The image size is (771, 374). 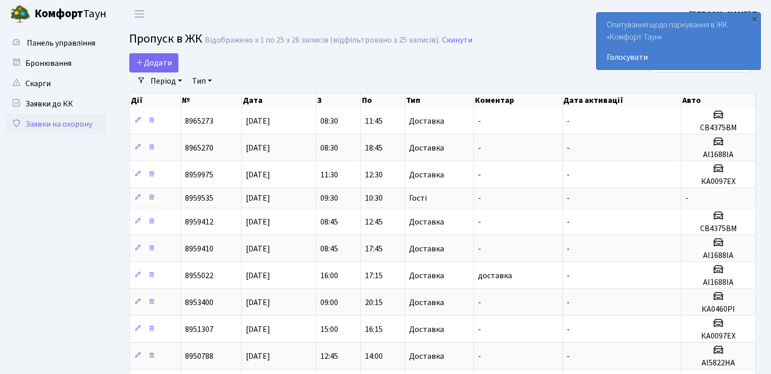 I want to click on a: Панель управління, so click(x=56, y=43).